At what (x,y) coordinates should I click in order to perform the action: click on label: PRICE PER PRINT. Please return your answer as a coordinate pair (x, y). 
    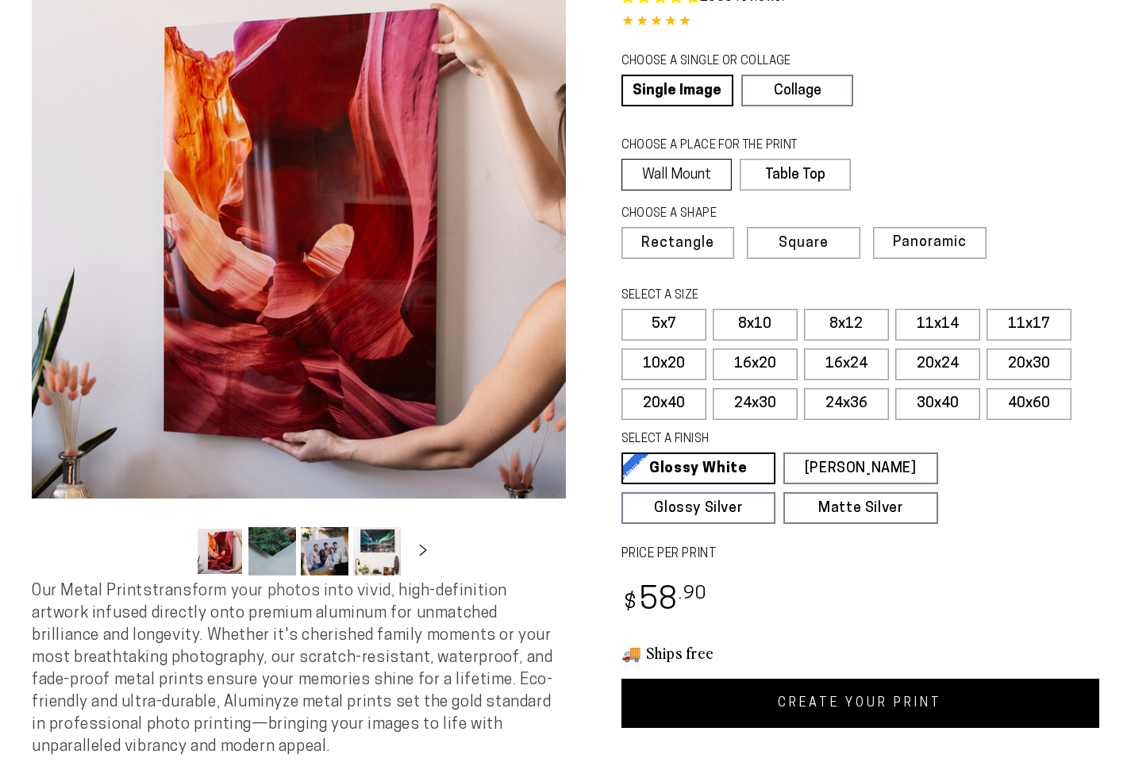
    Looking at the image, I should click on (860, 554).